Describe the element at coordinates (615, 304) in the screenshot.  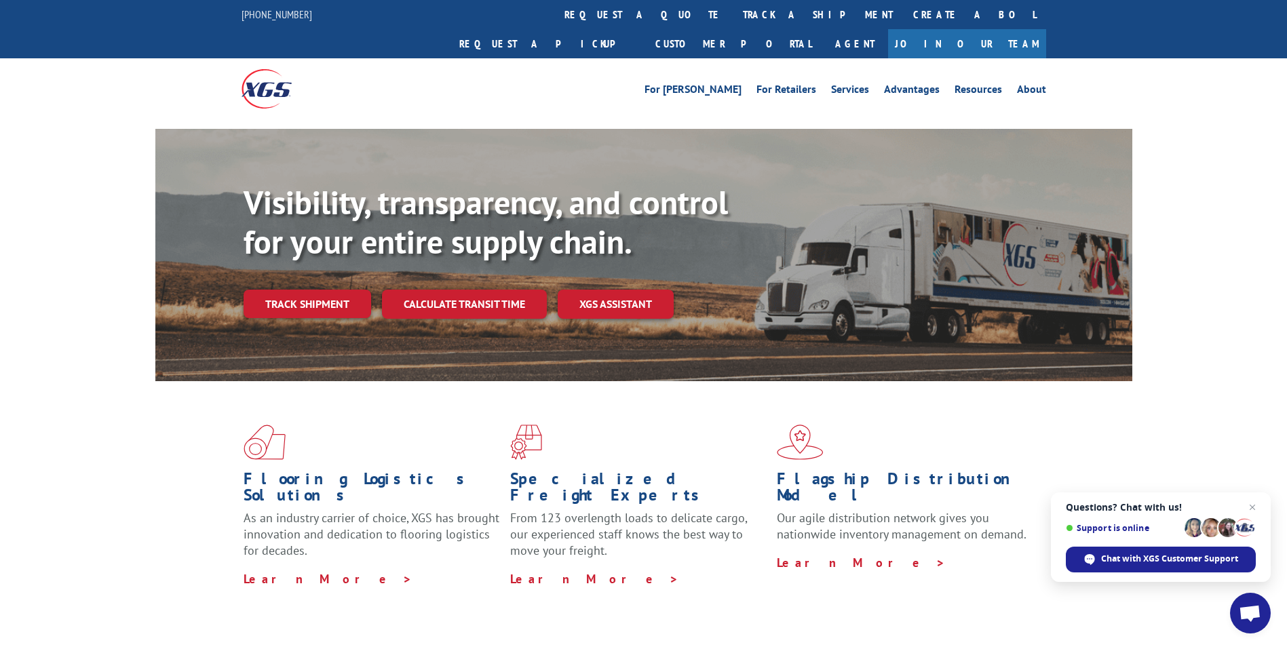
I see `a: XGS ASSISTANT` at that location.